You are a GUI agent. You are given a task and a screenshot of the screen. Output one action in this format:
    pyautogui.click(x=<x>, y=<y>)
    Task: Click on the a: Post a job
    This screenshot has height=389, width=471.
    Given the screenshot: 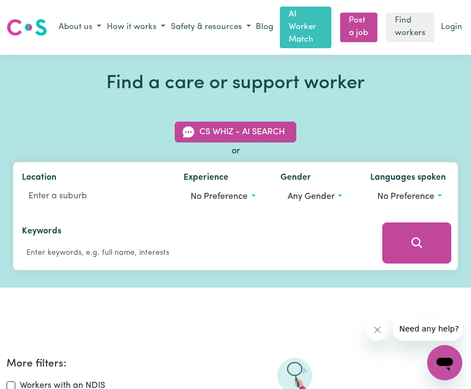 What is the action you would take?
    pyautogui.click(x=359, y=27)
    